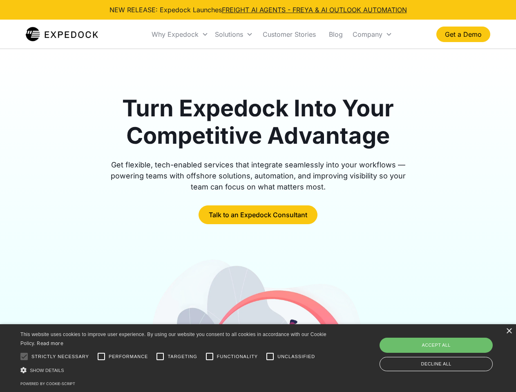 The image size is (516, 392). What do you see at coordinates (48, 384) in the screenshot?
I see `a: Powered by cookie-script` at bounding box center [48, 384].